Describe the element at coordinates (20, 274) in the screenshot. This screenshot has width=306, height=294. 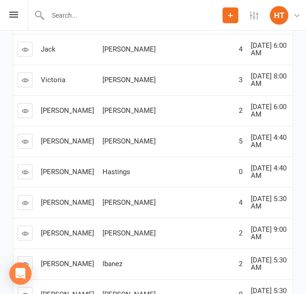
I see `div: Open Intercom Messenger` at that location.